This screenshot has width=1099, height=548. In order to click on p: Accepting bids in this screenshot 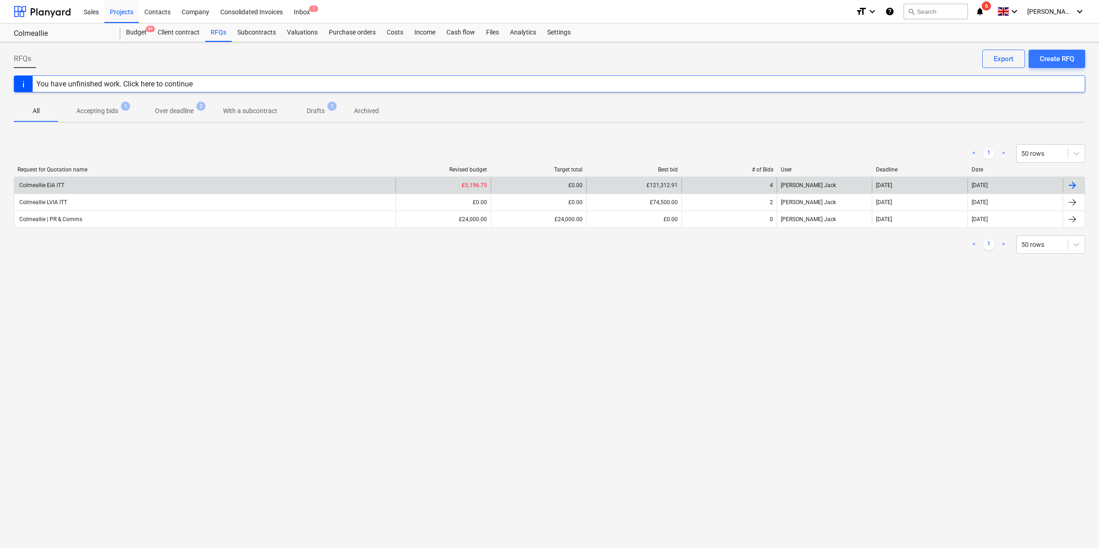, I will do `click(97, 111)`.